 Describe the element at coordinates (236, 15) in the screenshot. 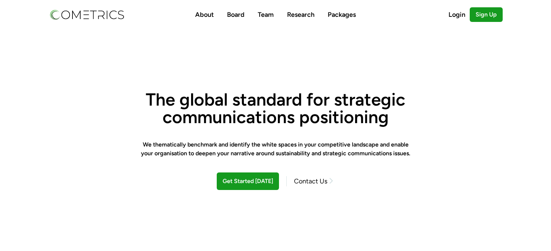

I see `a: Board` at that location.